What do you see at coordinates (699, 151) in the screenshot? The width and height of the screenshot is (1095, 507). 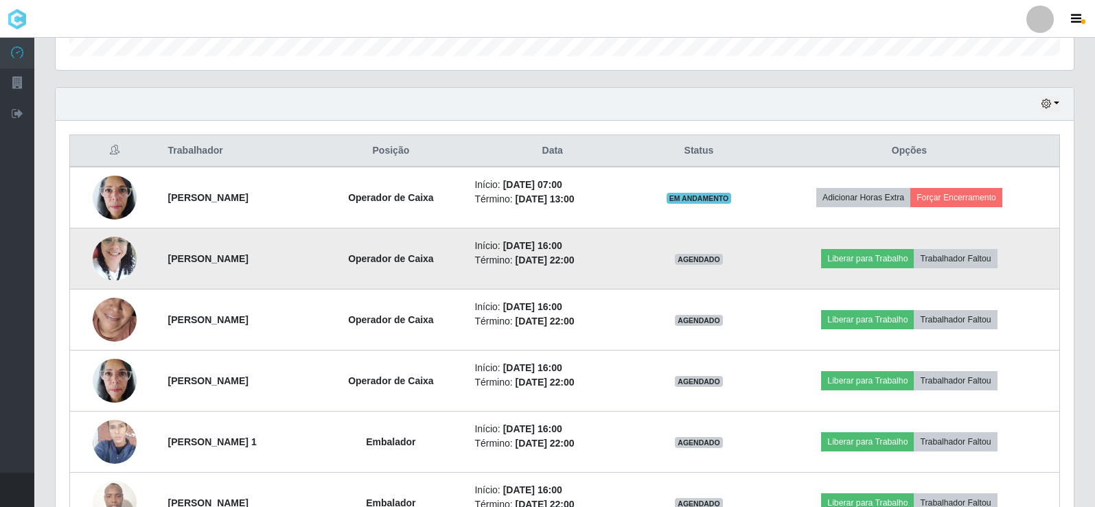 I see `th: Status` at bounding box center [699, 151].